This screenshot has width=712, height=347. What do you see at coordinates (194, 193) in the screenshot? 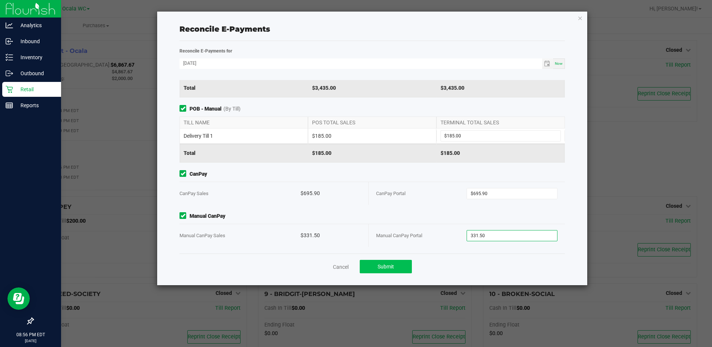
I see `span: CanPay Sales` at bounding box center [194, 193].